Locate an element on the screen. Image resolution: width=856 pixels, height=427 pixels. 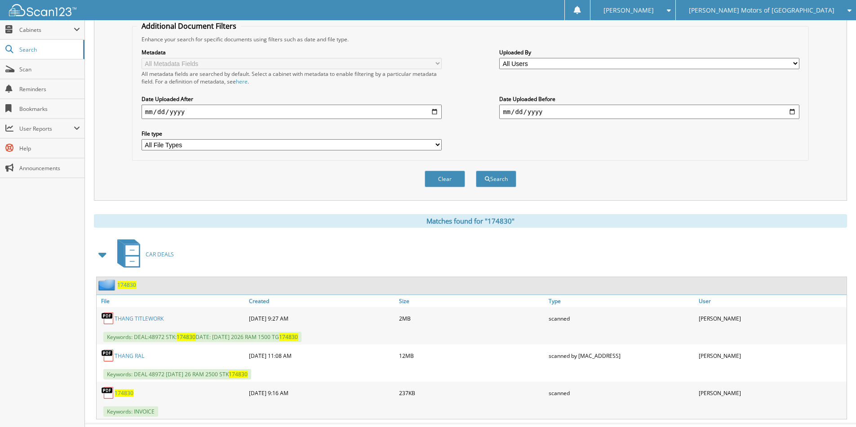
div: All metadata fields are searched by default. Select a cabinet with metadata to enable filtering b... is located at coordinates (292, 78).